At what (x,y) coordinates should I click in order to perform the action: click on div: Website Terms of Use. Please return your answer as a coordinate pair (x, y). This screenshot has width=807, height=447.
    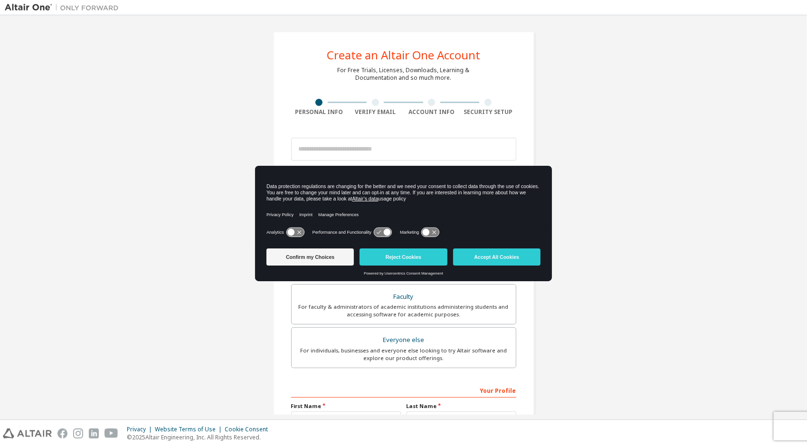
    Looking at the image, I should click on (189, 429).